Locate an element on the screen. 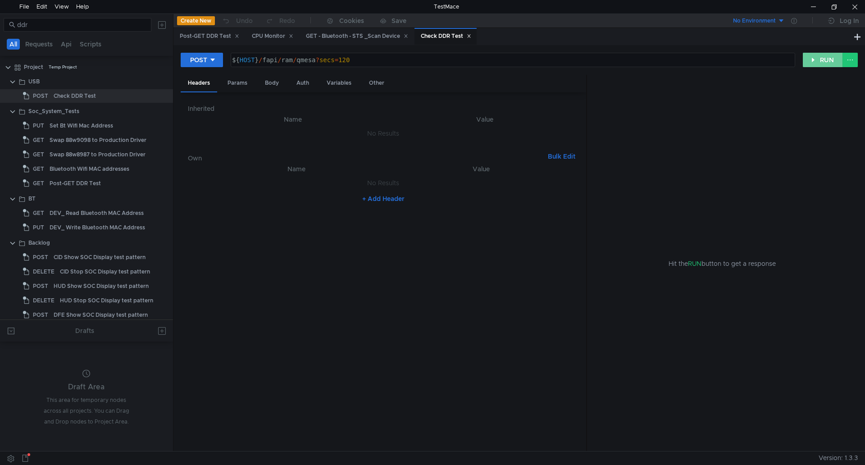 The image size is (865, 465). span: Version: 1.3.3 is located at coordinates (838, 458).